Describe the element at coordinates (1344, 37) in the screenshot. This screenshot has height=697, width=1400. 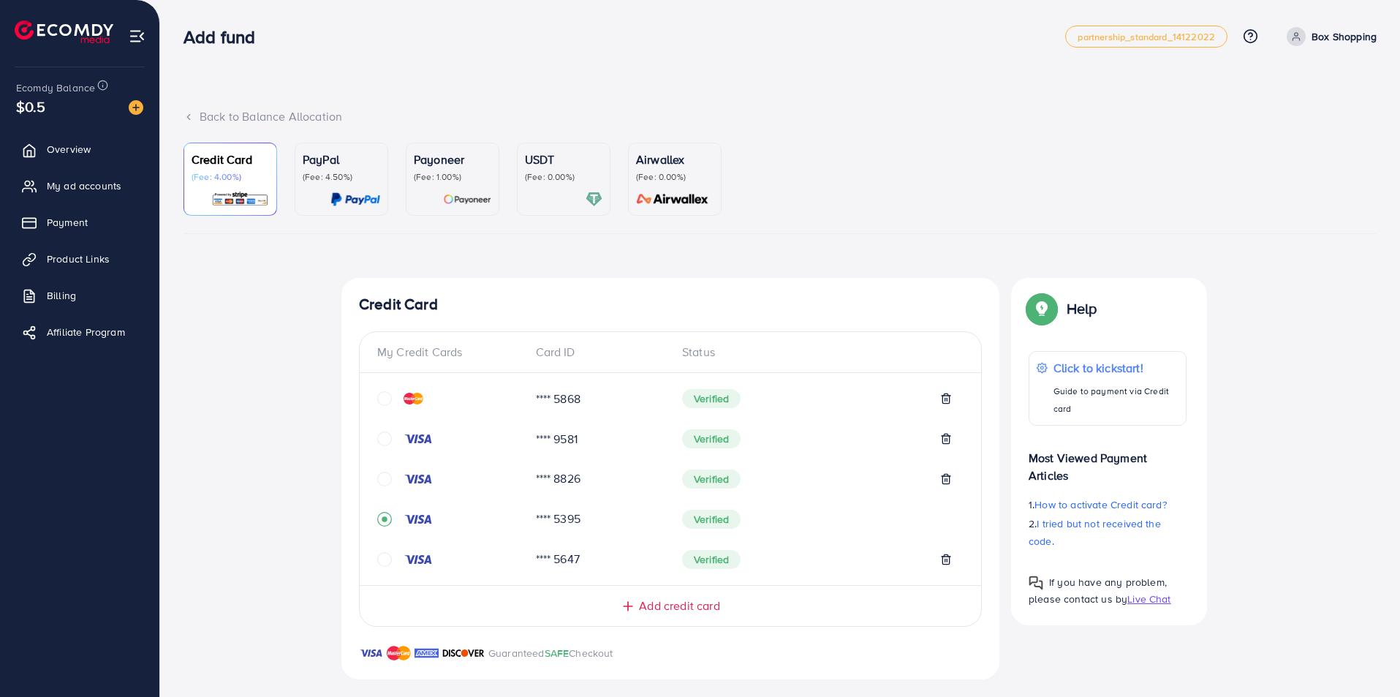
I see `p: Box Shopping` at that location.